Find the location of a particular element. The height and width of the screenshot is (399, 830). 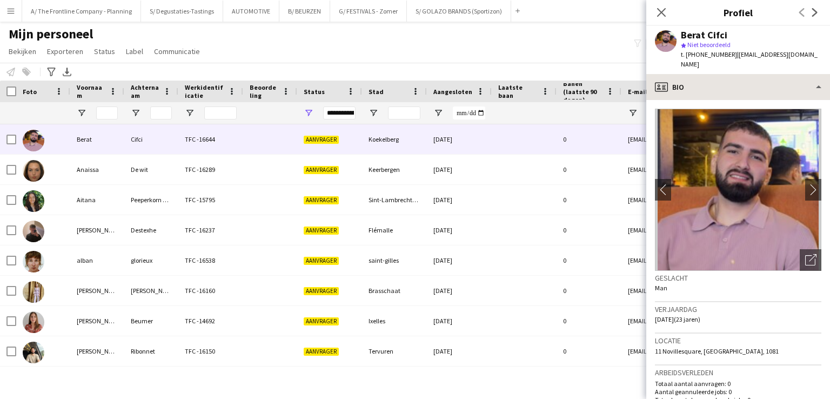

div: Aitana is located at coordinates (97, 199).